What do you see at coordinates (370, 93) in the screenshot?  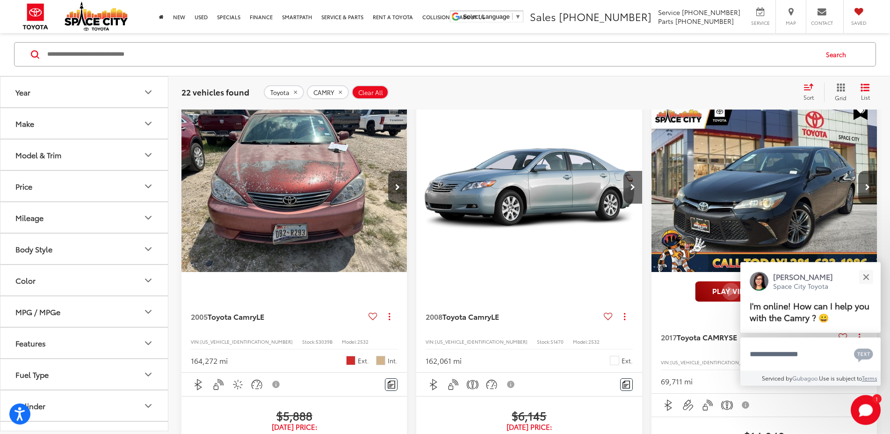 I see `button: Clear All` at bounding box center [370, 93].